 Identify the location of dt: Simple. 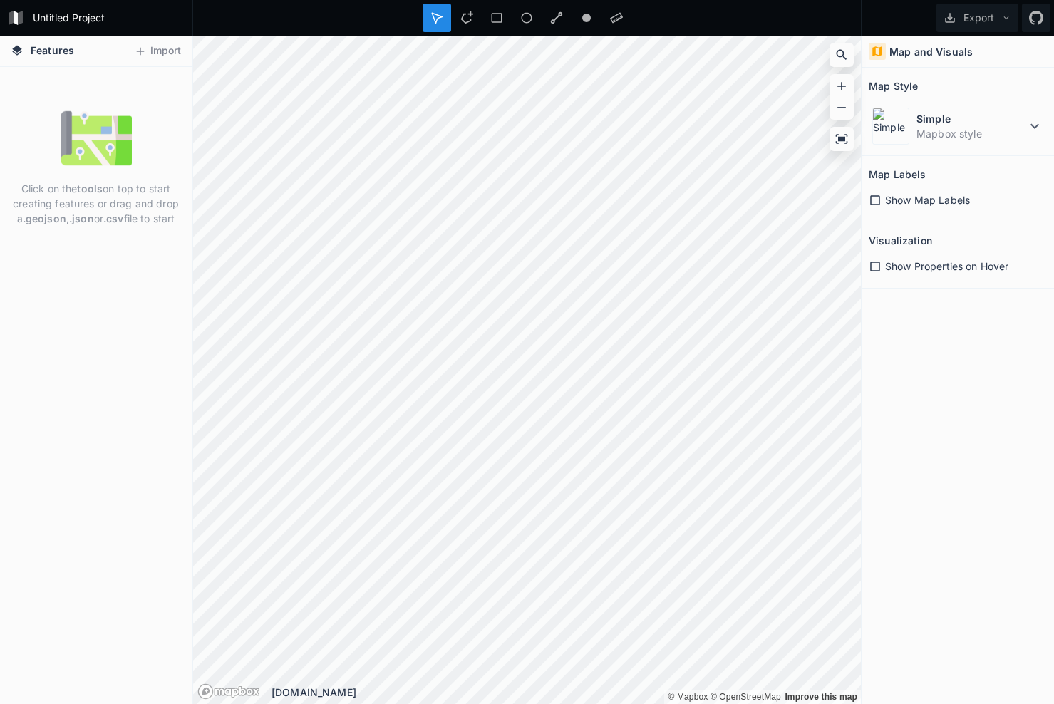
(971, 118).